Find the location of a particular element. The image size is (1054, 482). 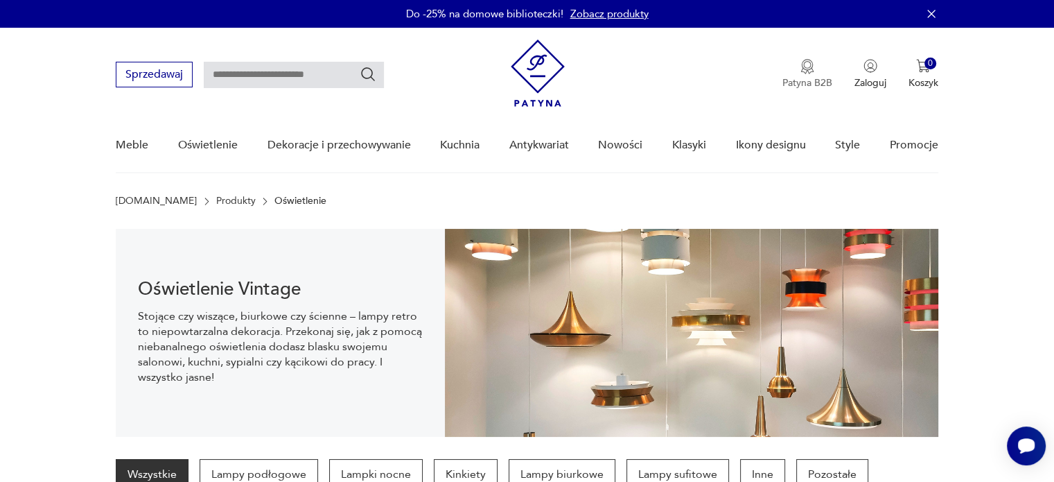

a: Meble is located at coordinates (132, 145).